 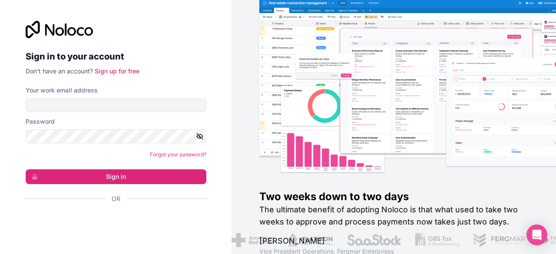 I want to click on span: Or, so click(x=116, y=199).